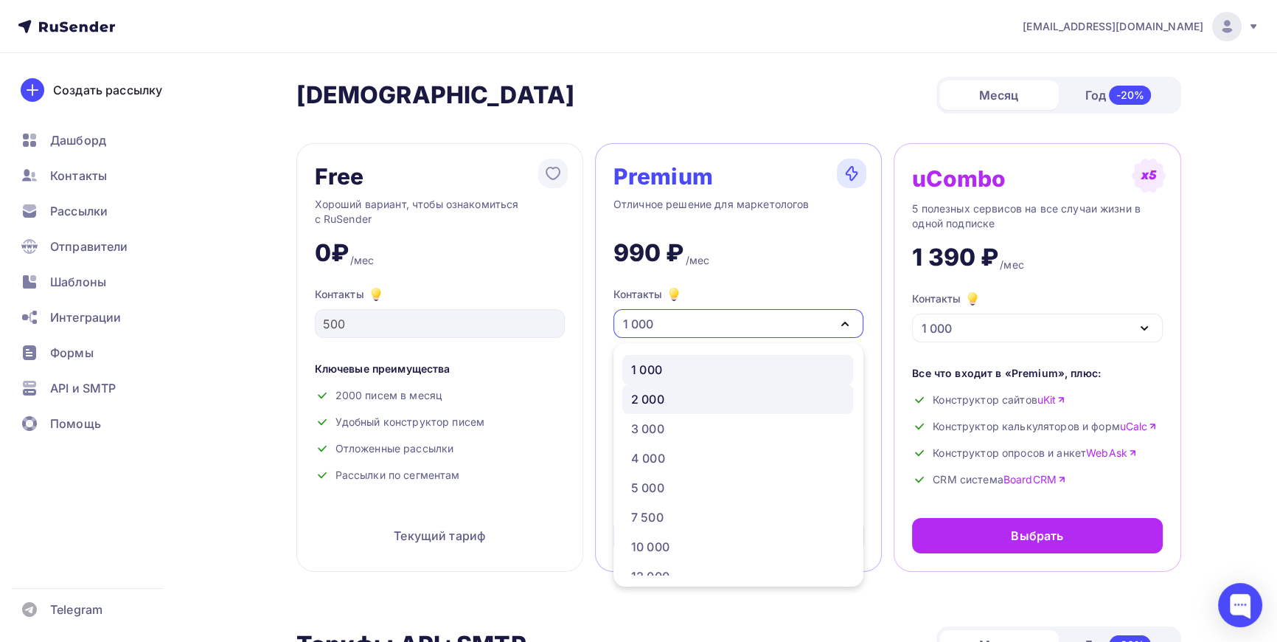  I want to click on div: 4 000, so click(648, 458).